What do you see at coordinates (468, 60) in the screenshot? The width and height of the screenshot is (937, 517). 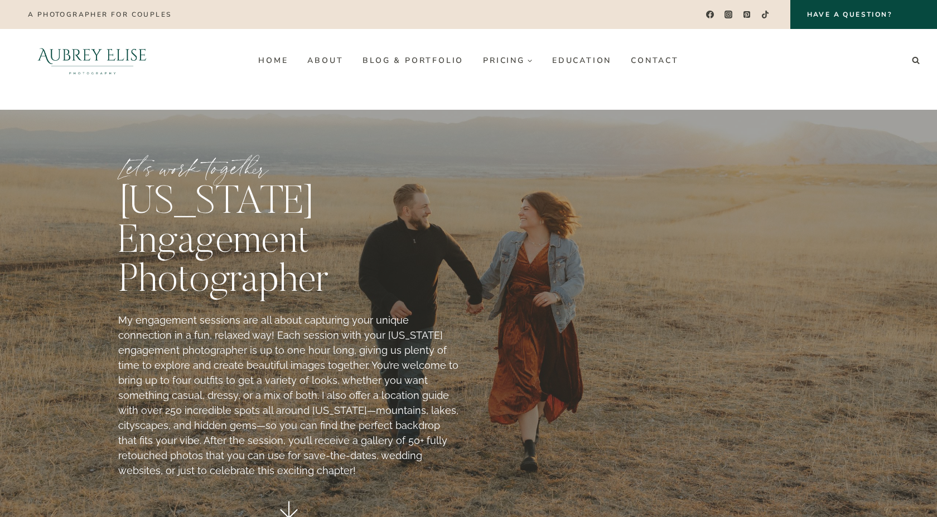 I see `nav: Primary` at bounding box center [468, 60].